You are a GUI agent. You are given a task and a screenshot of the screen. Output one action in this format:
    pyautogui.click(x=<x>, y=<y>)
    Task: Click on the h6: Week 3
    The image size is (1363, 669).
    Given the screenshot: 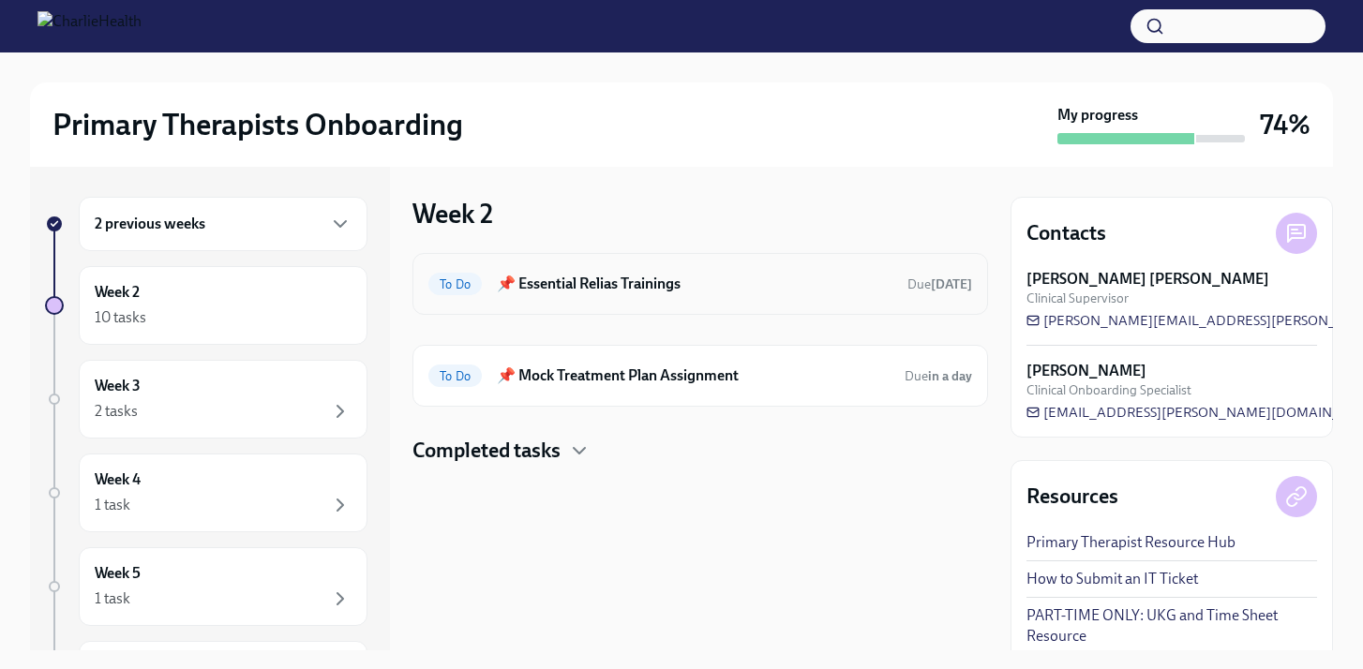 What is the action you would take?
    pyautogui.click(x=117, y=386)
    